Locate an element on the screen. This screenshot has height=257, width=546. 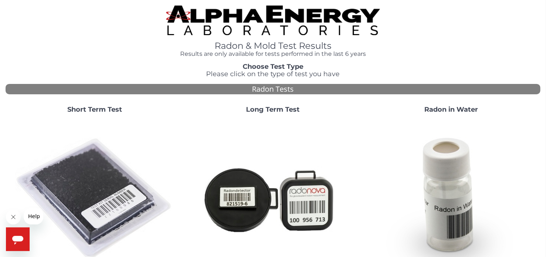
strong: Radon in Water is located at coordinates (451, 109).